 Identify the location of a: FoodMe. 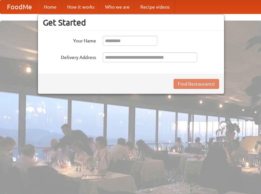
(19, 7).